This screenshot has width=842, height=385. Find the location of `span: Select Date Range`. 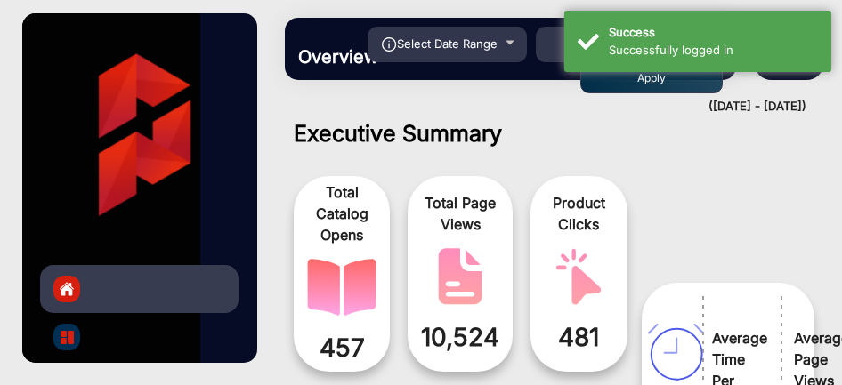

span: Select Date Range is located at coordinates (447, 44).